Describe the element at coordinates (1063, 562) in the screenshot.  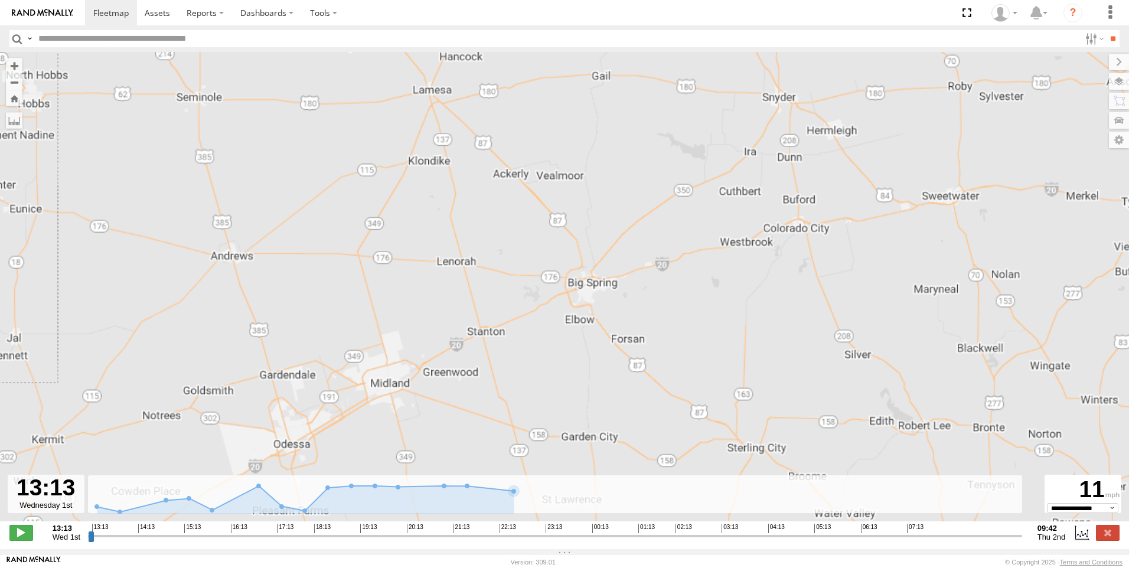
I see `div: © Copyright 2025 -` at that location.